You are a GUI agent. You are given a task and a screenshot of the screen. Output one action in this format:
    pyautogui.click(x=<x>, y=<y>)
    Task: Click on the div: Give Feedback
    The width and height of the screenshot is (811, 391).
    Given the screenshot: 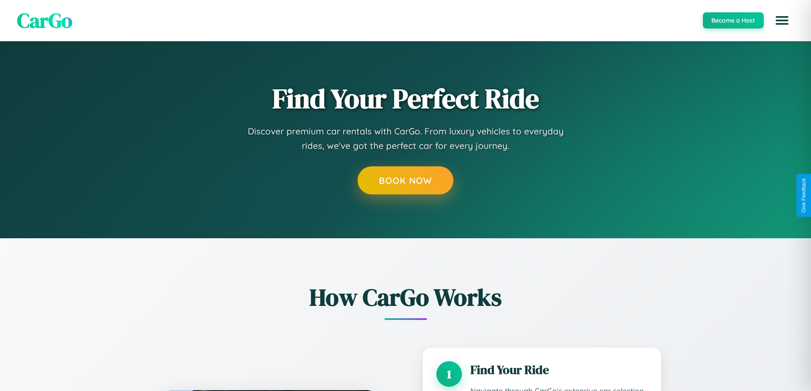 What is the action you would take?
    pyautogui.click(x=804, y=195)
    